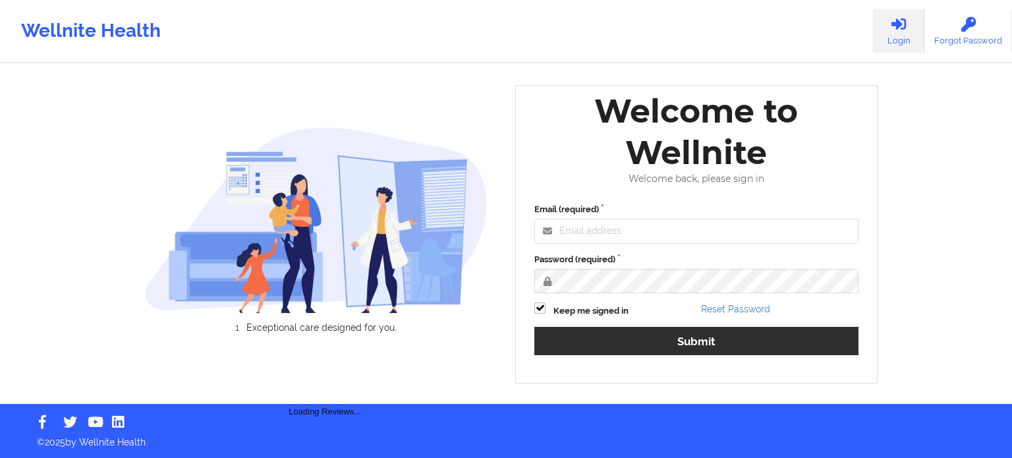 The image size is (1012, 458). Describe the element at coordinates (591, 311) in the screenshot. I see `label: Keep me signed in` at that location.